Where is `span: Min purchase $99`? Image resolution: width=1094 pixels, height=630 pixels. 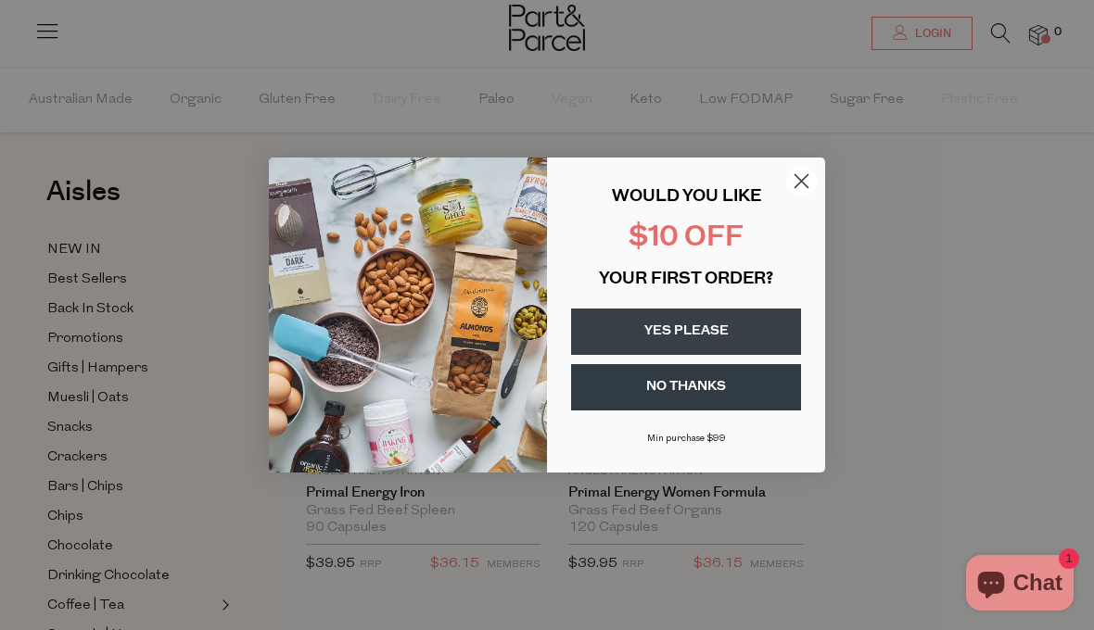 span: Min purchase $99 is located at coordinates (686, 438).